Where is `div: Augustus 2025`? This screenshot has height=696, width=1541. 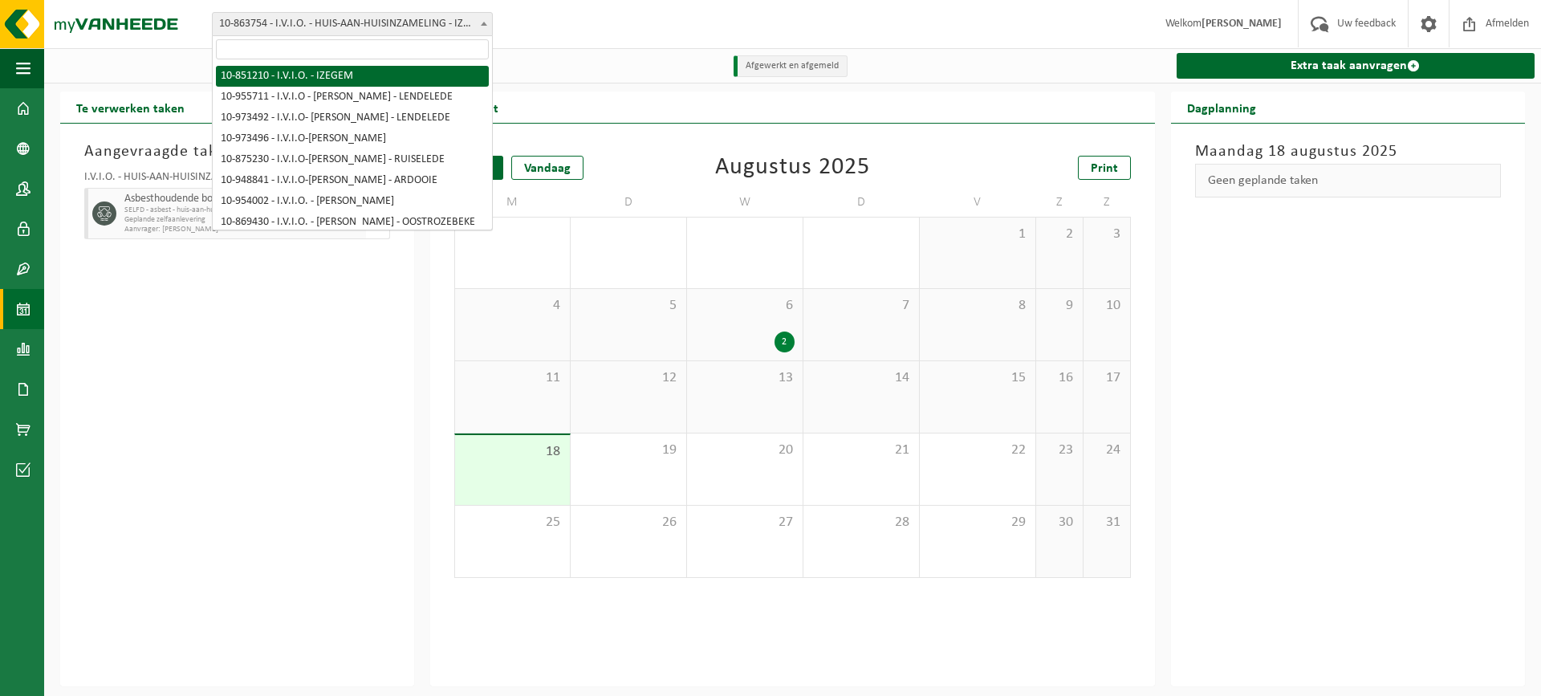
div: Augustus 2025 is located at coordinates (792, 168).